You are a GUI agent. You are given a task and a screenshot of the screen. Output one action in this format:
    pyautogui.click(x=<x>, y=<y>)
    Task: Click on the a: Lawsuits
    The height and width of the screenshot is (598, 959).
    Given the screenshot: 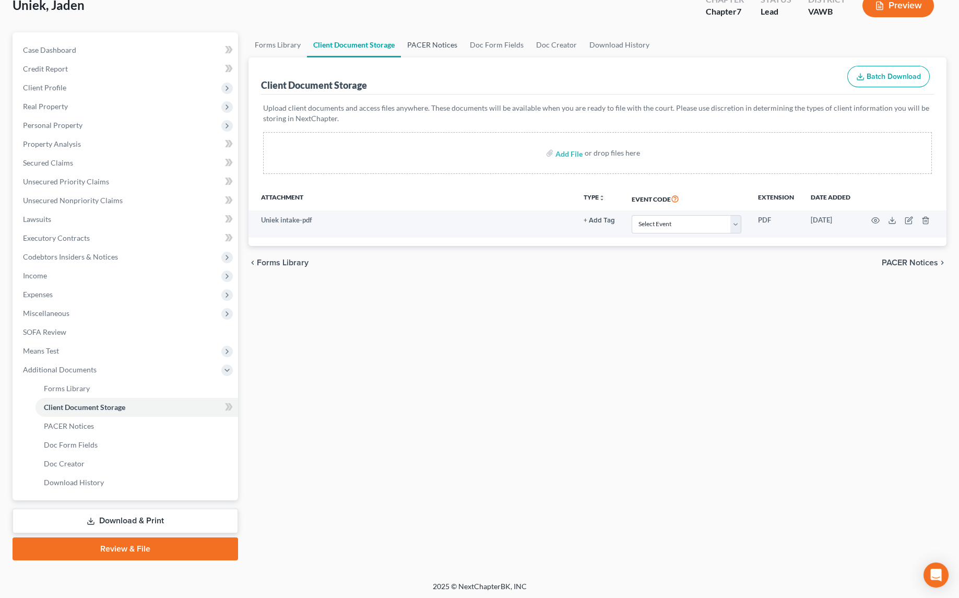 What is the action you would take?
    pyautogui.click(x=126, y=219)
    